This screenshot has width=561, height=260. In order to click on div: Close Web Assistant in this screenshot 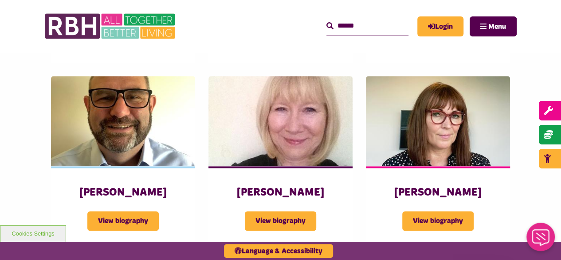, I will do `click(20, 17)`.